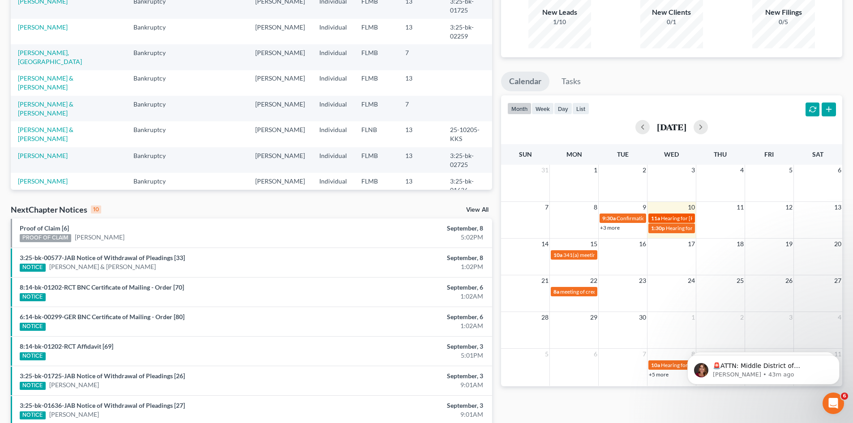  Describe the element at coordinates (542, 108) in the screenshot. I see `button: week` at that location.